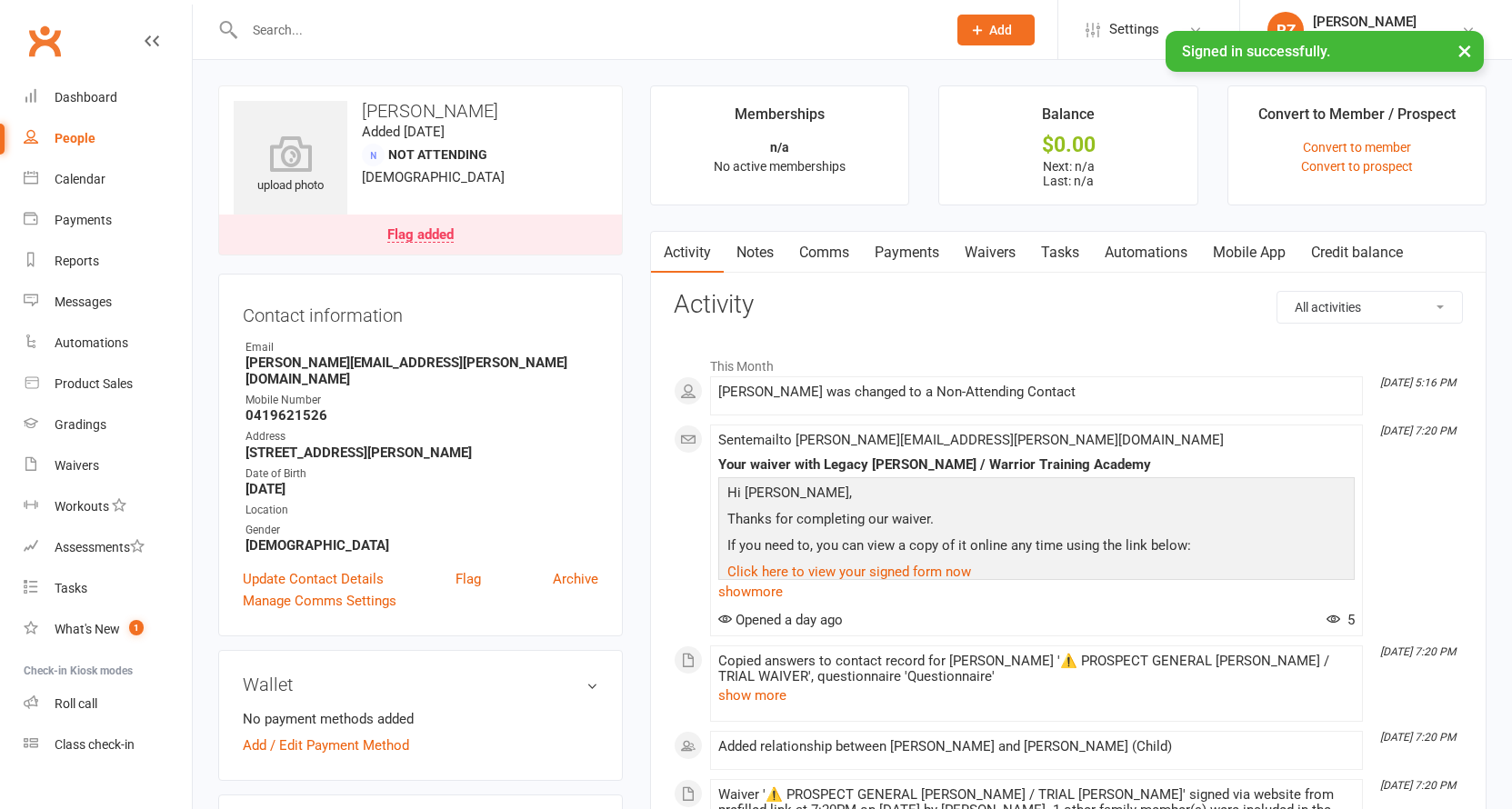  Describe the element at coordinates (108, 506) in the screenshot. I see `a: Workouts` at that location.